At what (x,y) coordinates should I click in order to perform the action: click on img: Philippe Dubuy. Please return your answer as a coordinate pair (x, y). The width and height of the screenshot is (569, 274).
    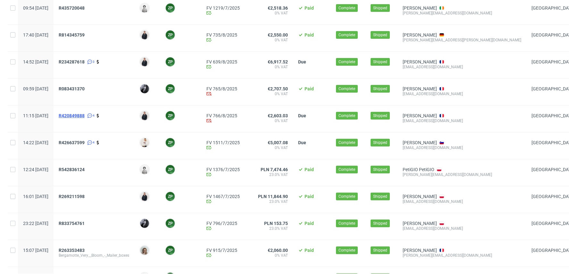
    Looking at the image, I should click on (145, 223).